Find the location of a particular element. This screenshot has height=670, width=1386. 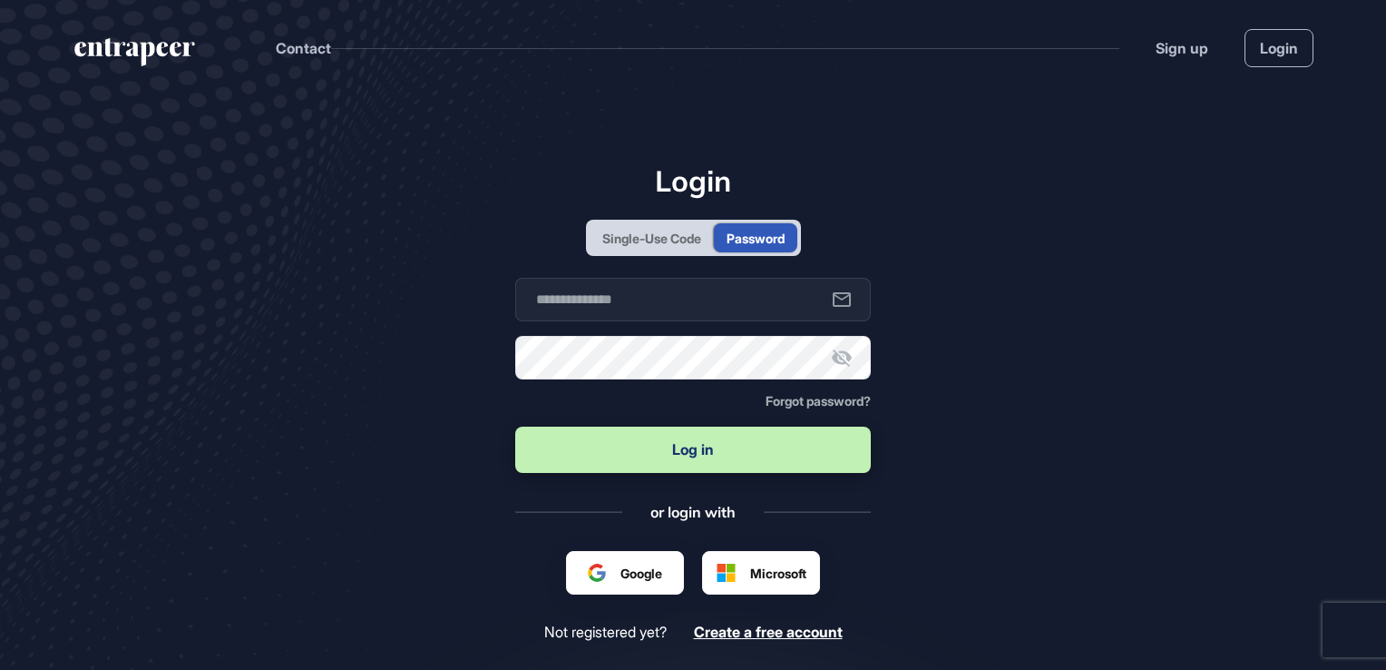

a: Forgot password? is located at coordinates (818, 401).